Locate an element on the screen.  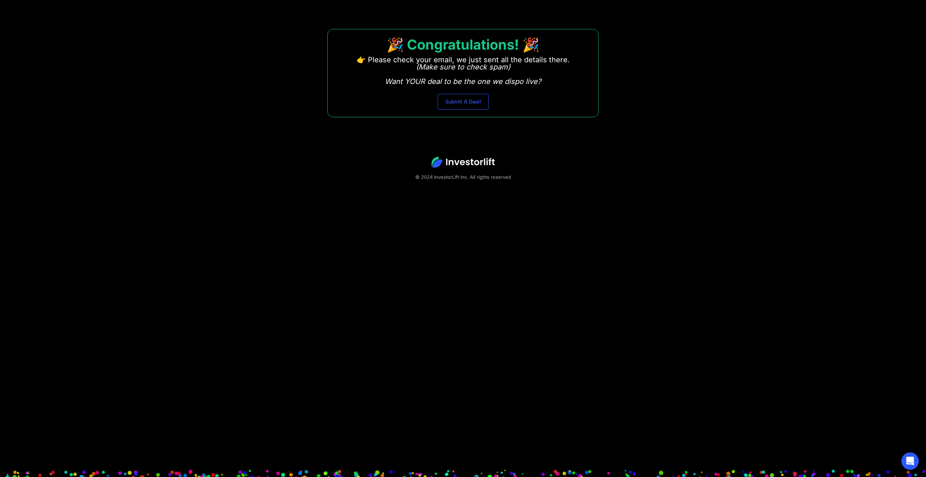
p: 👉 Please check your email, we just sent all the details there. ‍ is located at coordinates (463, 71).